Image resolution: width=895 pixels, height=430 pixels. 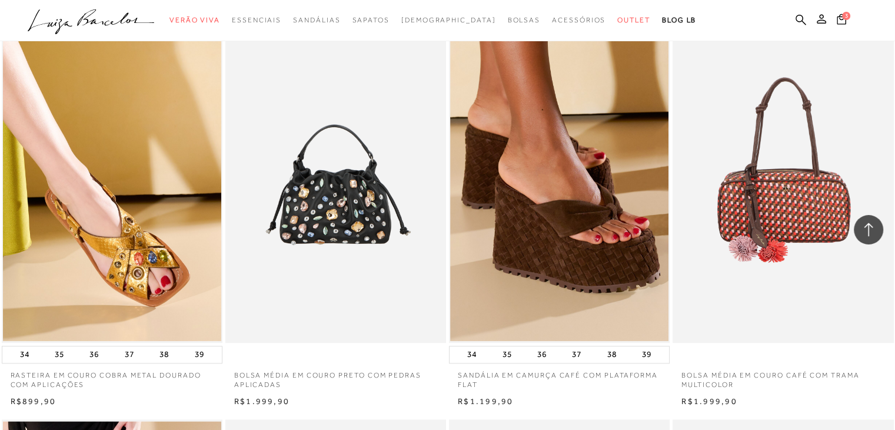 What do you see at coordinates (559, 377) in the screenshot?
I see `a: SANDÁLIA EM CAMURÇA CAFÉ COM PLATAFORMA FLAT` at bounding box center [559, 377].